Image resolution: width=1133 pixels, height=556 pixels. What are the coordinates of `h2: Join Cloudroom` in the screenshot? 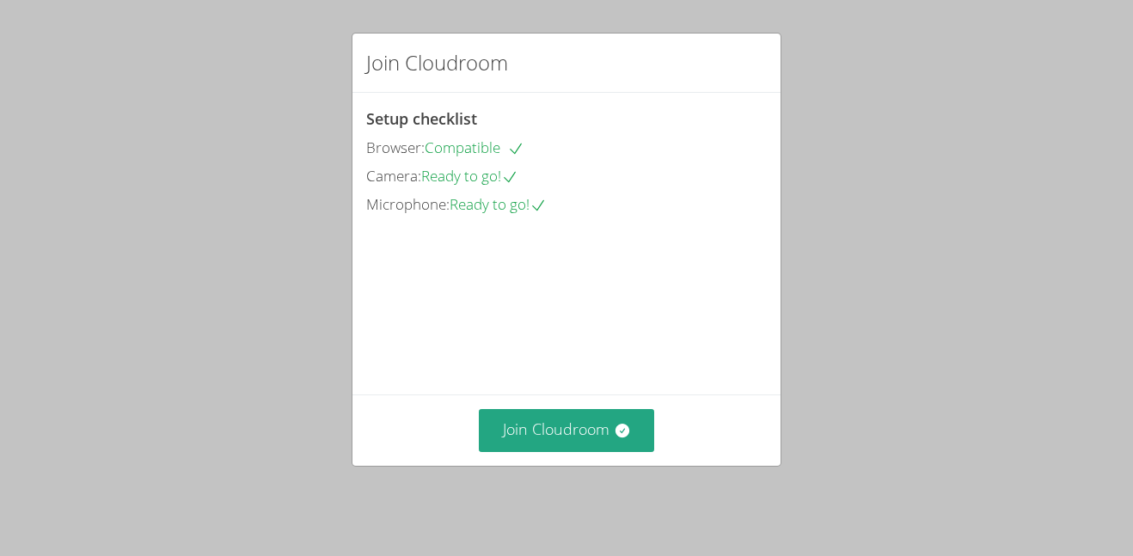 It's located at (437, 63).